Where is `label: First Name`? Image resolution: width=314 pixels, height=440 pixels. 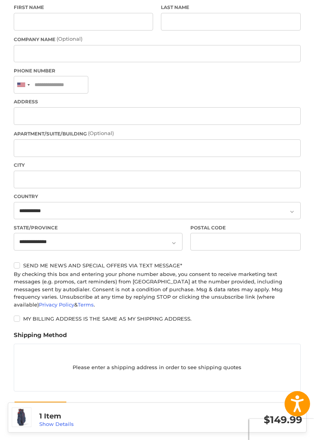 label: First Name is located at coordinates (83, 7).